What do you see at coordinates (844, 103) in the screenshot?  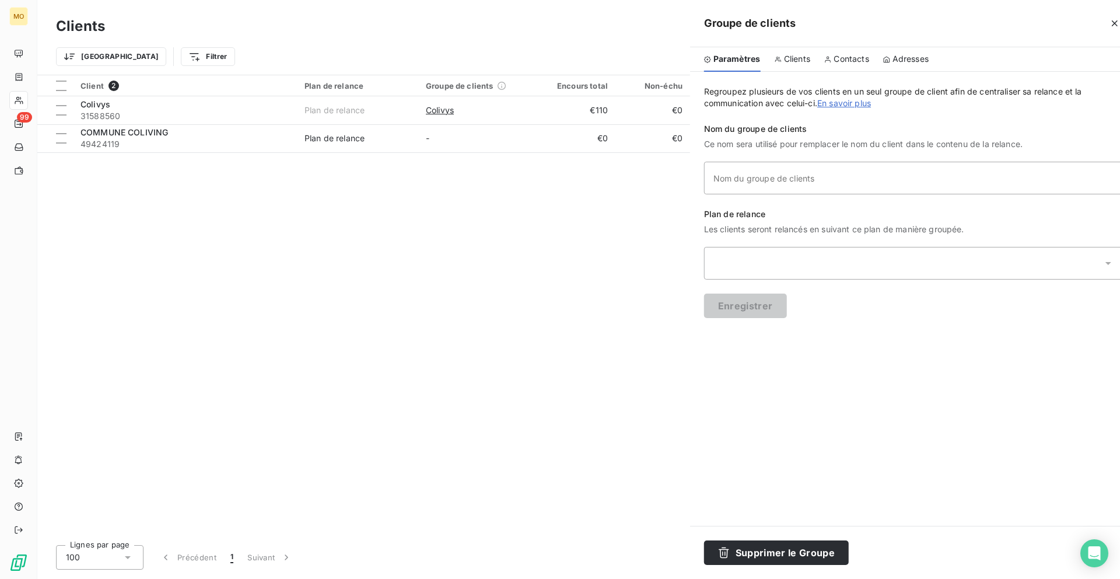 I see `a: En savoir plus` at bounding box center [844, 103].